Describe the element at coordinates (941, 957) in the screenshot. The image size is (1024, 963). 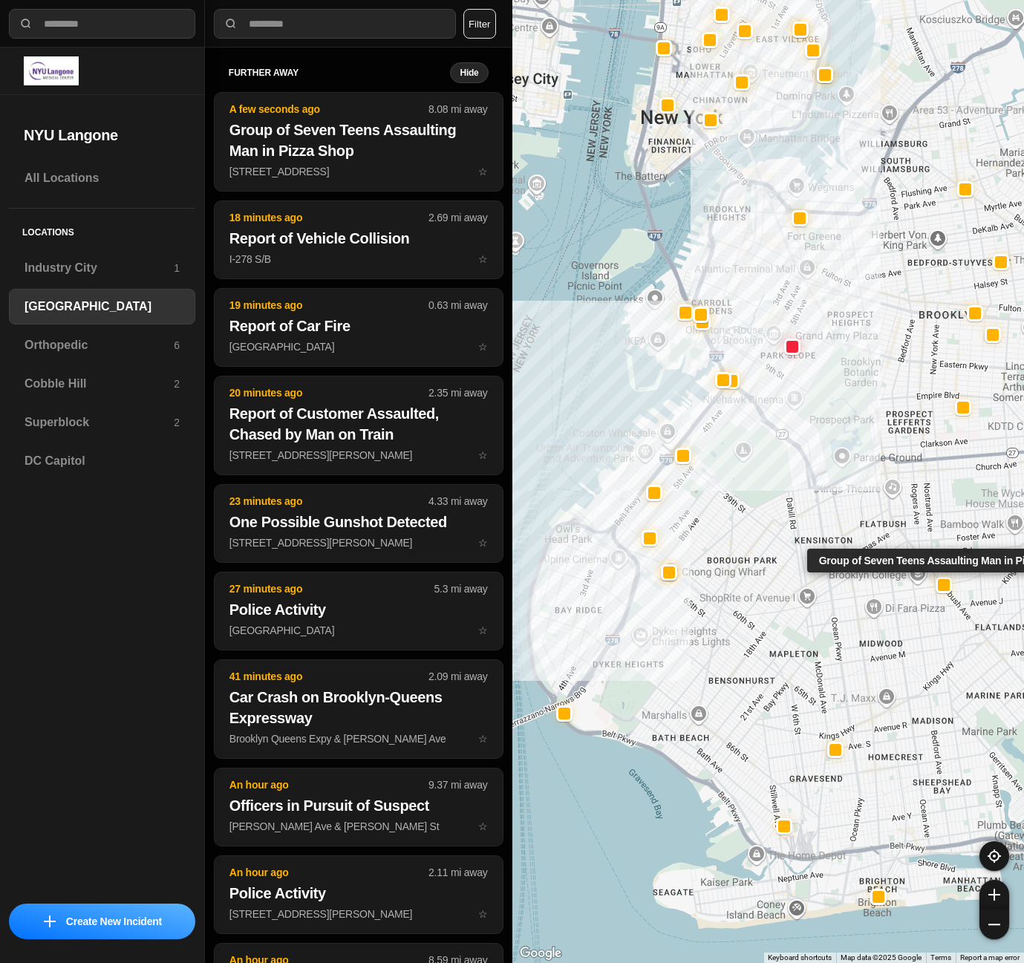
I see `a: Terms (opens in new tab)` at that location.